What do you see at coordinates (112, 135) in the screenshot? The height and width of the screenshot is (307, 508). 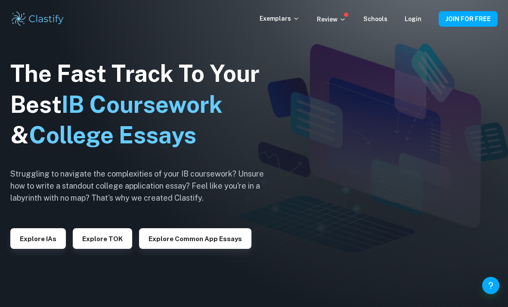 I see `span: College Essays` at bounding box center [112, 135].